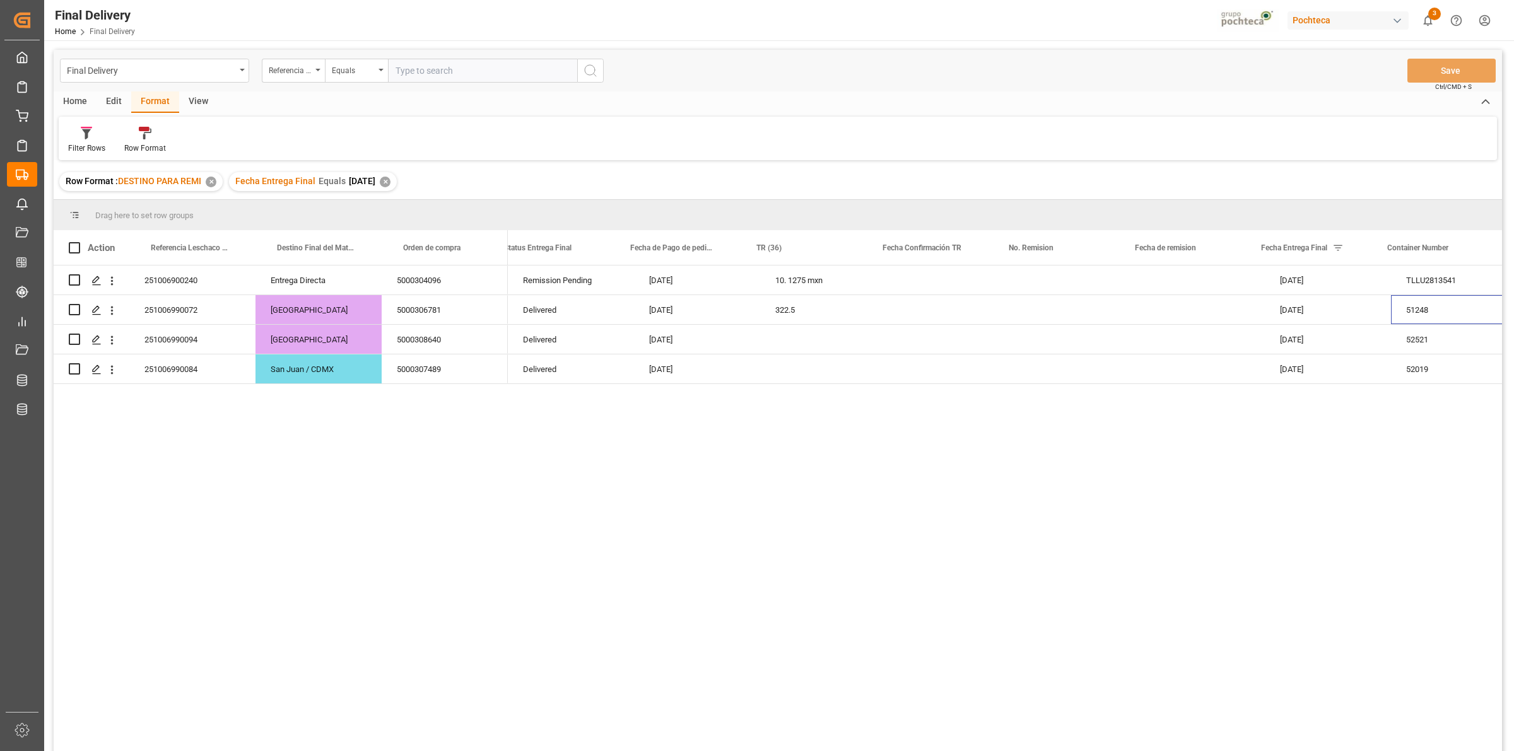 This screenshot has width=1514, height=751. What do you see at coordinates (1456, 20) in the screenshot?
I see `button: Help Center` at bounding box center [1456, 20].